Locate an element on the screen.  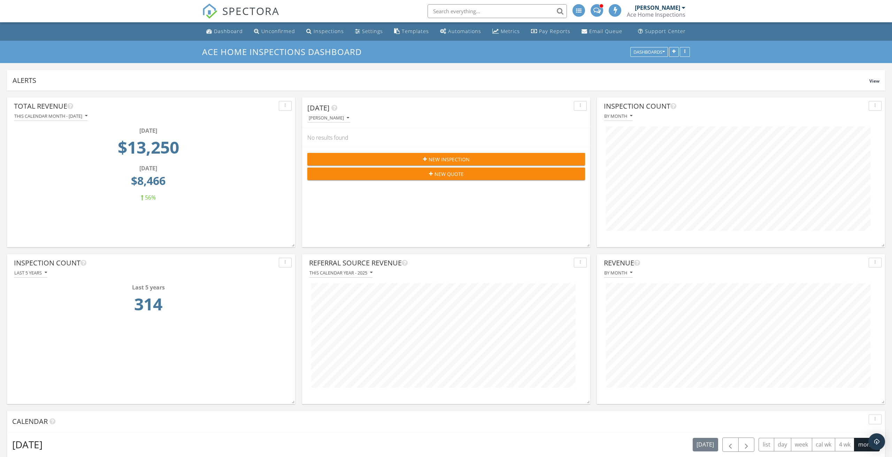
a: Automations (Advanced) is located at coordinates (461, 31).